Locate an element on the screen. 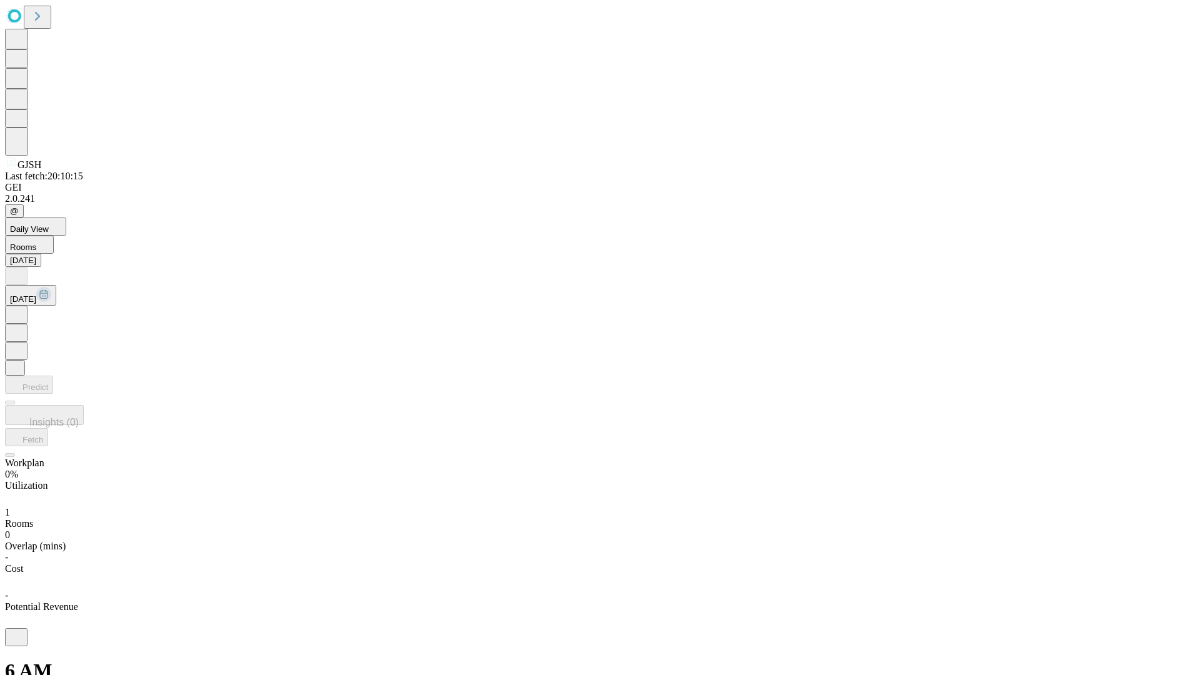 This screenshot has height=675, width=1200. span: Insights (0) is located at coordinates (54, 422).